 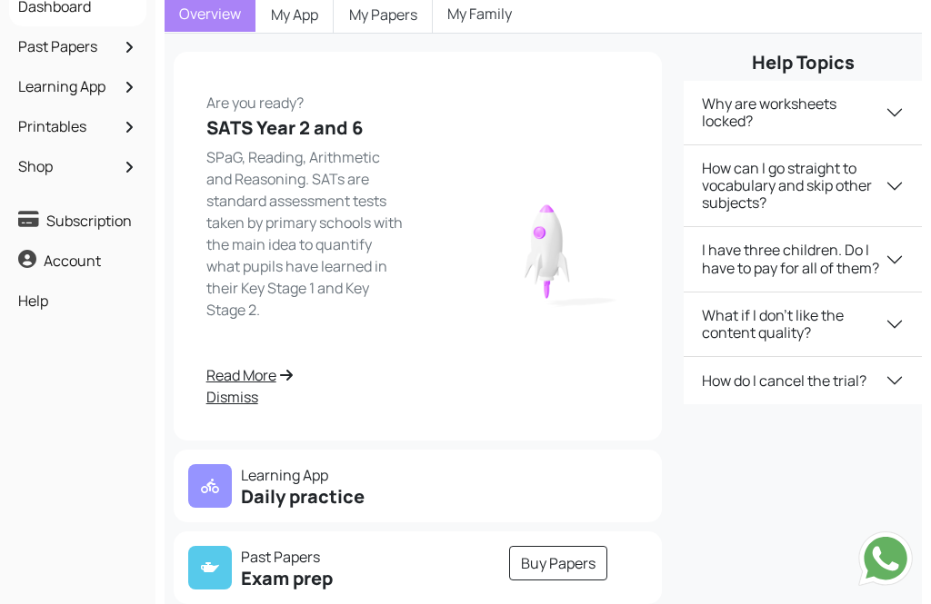 I want to click on a: Dismiss, so click(x=306, y=397).